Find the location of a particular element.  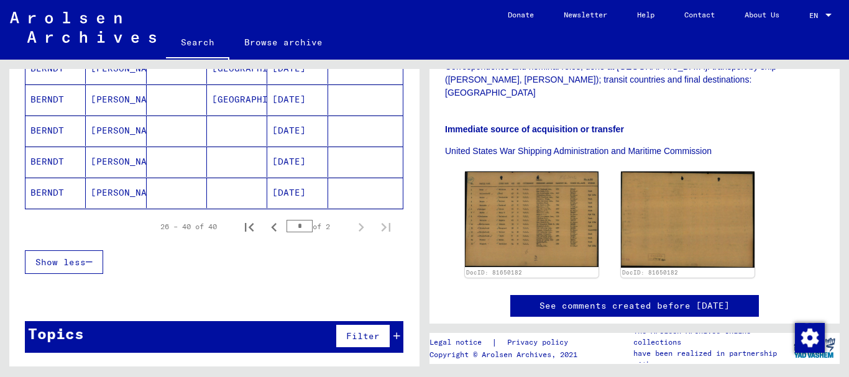

a: Browse archive is located at coordinates (284, 42).